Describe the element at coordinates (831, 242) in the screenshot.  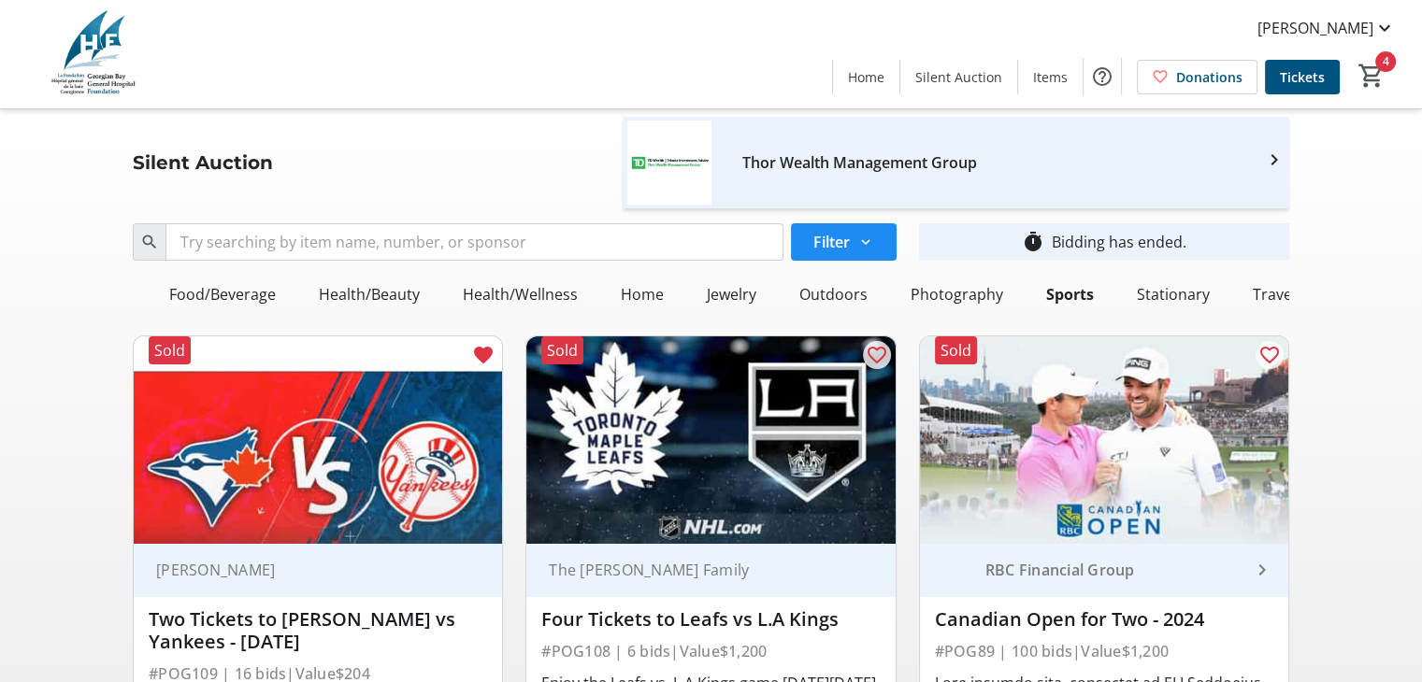
I see `span: Filter` at that location.